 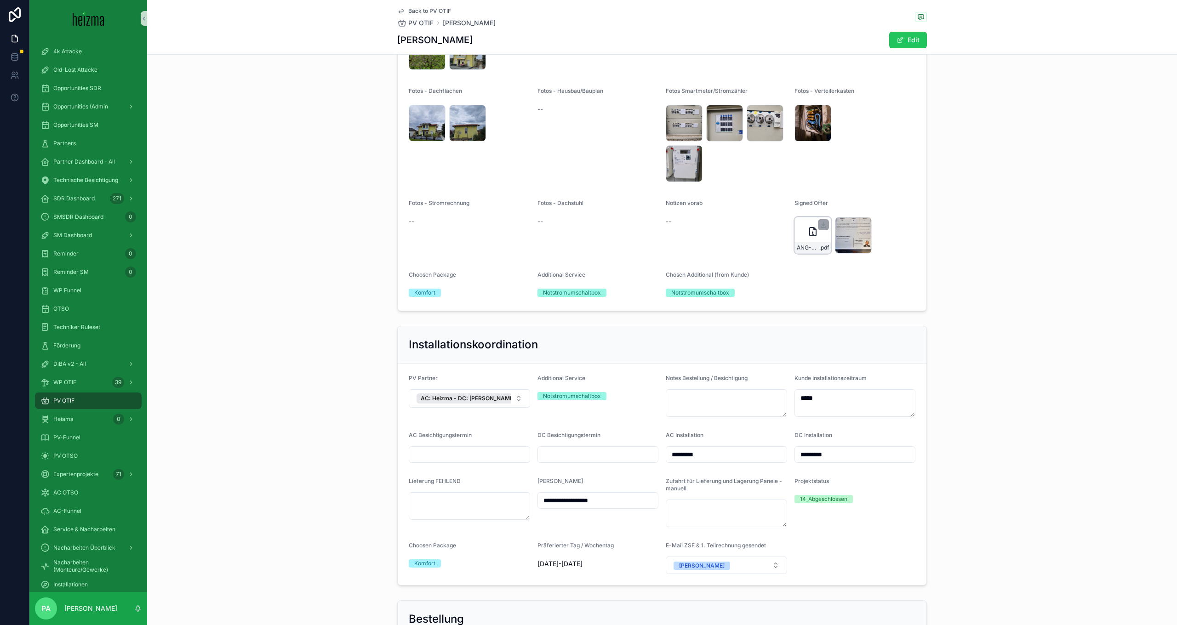 I want to click on a: Reminder0, so click(x=88, y=254).